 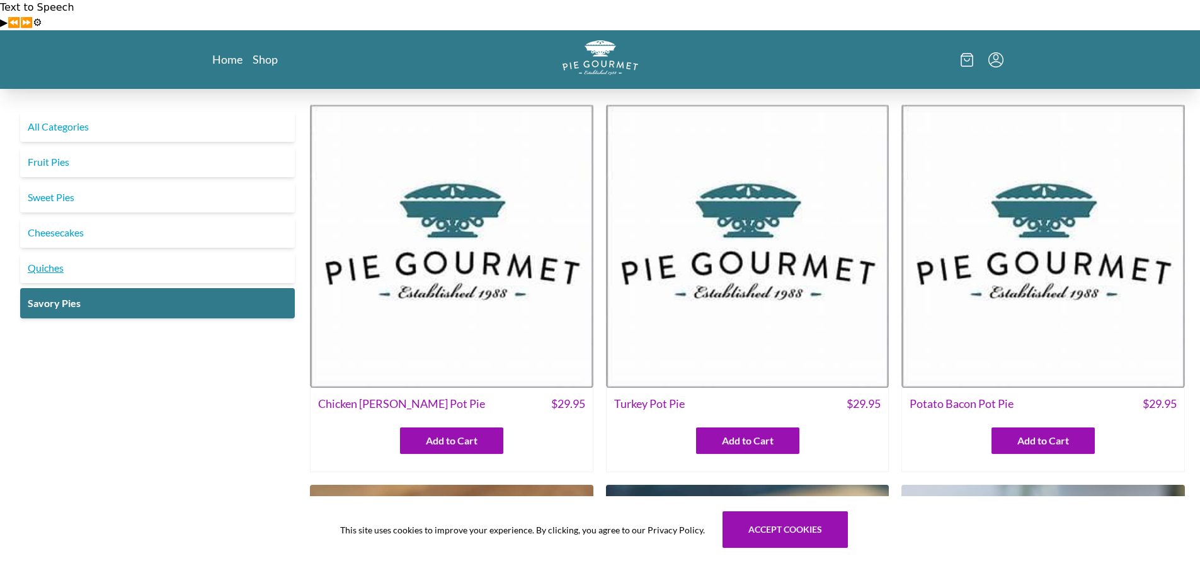 What do you see at coordinates (996, 60) in the screenshot?
I see `button: Menu` at bounding box center [996, 60].